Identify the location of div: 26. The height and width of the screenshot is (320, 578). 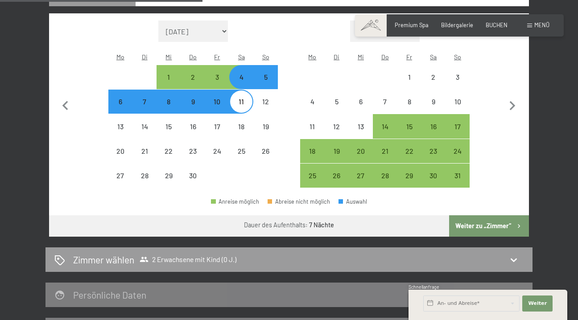
(337, 183).